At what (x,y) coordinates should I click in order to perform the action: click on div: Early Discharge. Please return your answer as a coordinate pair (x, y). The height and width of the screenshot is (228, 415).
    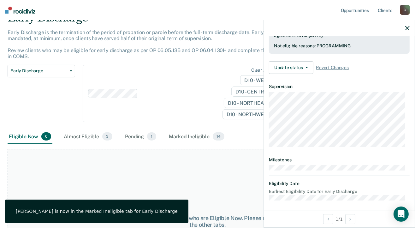
    Looking at the image, I should click on (163, 20).